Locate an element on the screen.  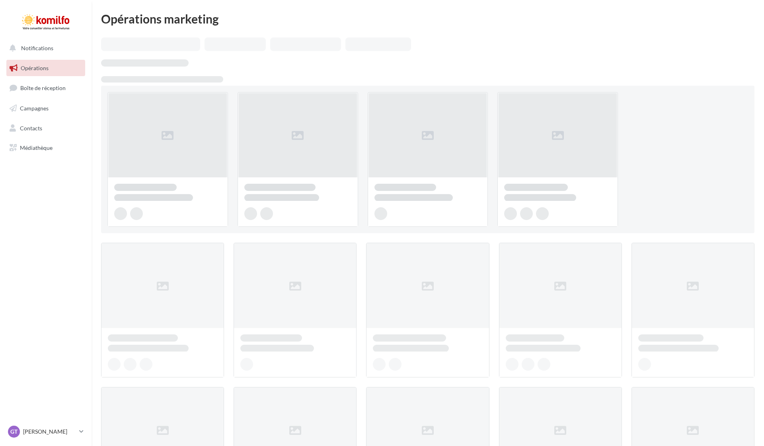
span: Campagnes is located at coordinates (34, 108).